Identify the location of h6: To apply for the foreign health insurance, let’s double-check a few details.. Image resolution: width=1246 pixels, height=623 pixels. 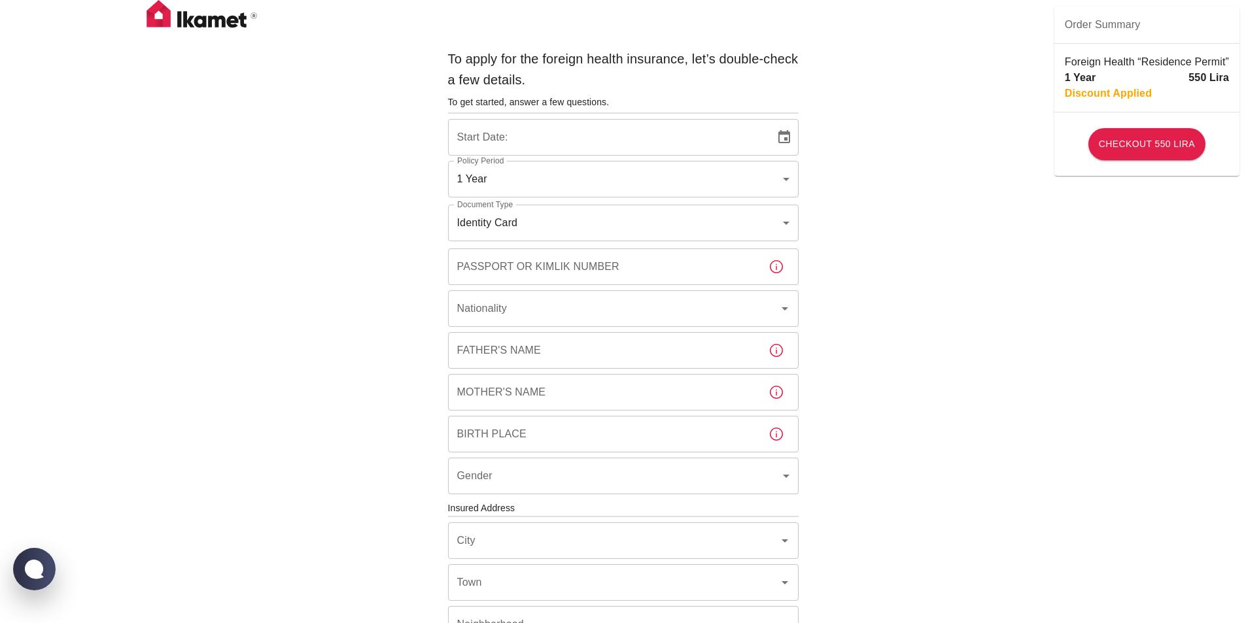
(623, 69).